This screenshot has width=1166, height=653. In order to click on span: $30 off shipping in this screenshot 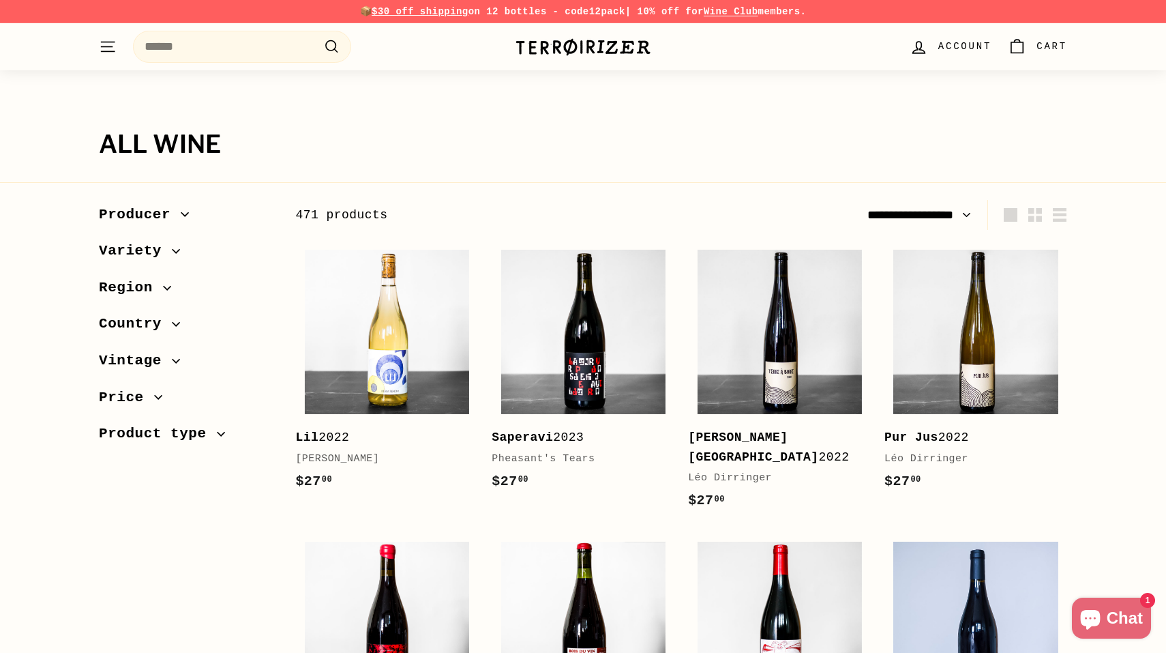, I will do `click(420, 12)`.